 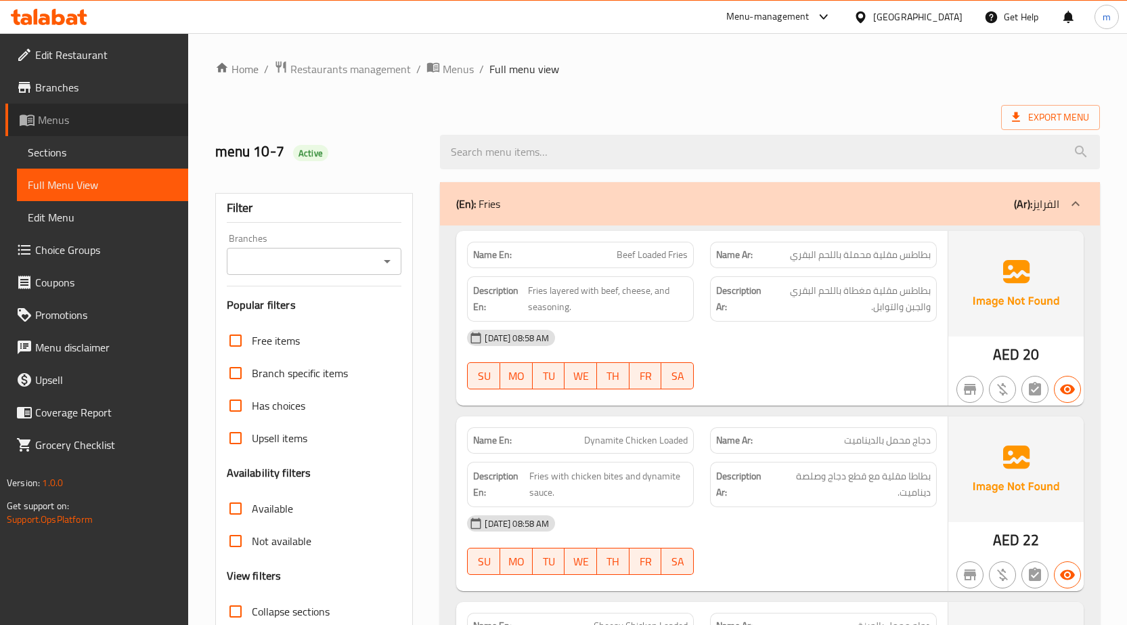 What do you see at coordinates (97, 282) in the screenshot?
I see `a: Coupons` at bounding box center [97, 282].